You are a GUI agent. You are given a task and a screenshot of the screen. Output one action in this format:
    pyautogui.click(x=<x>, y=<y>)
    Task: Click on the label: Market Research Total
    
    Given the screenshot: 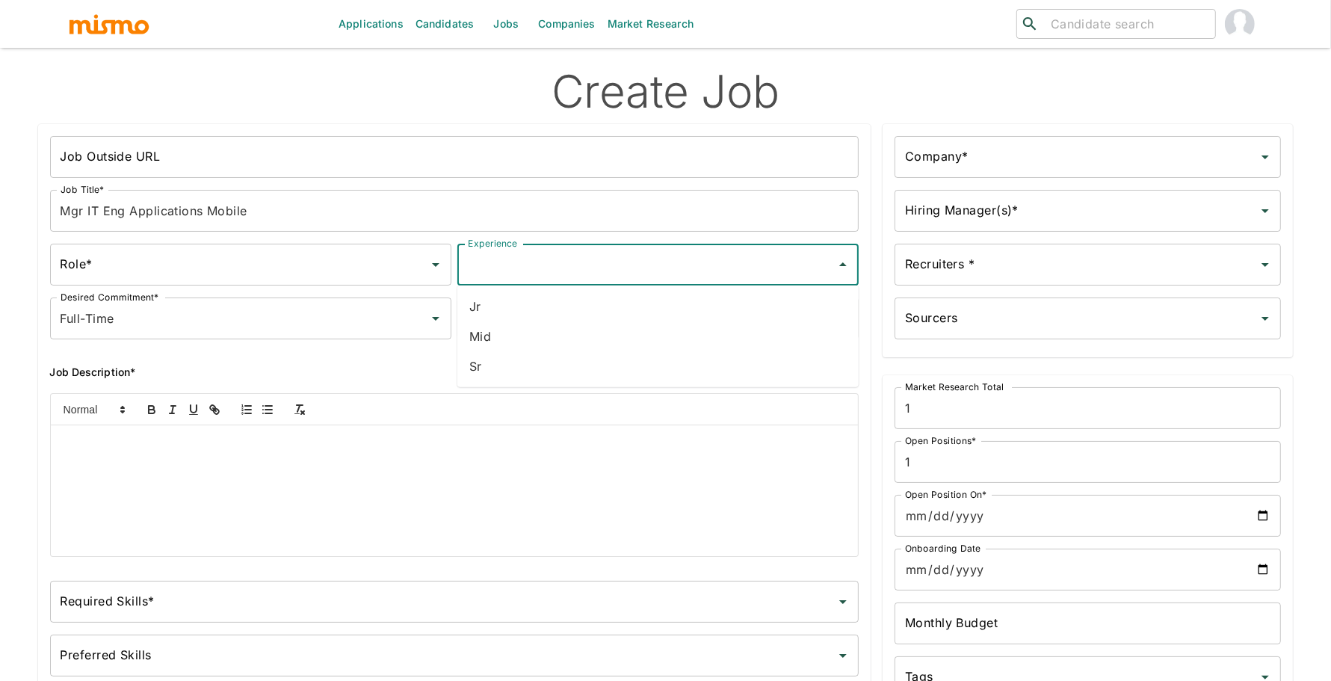 What is the action you would take?
    pyautogui.click(x=954, y=386)
    